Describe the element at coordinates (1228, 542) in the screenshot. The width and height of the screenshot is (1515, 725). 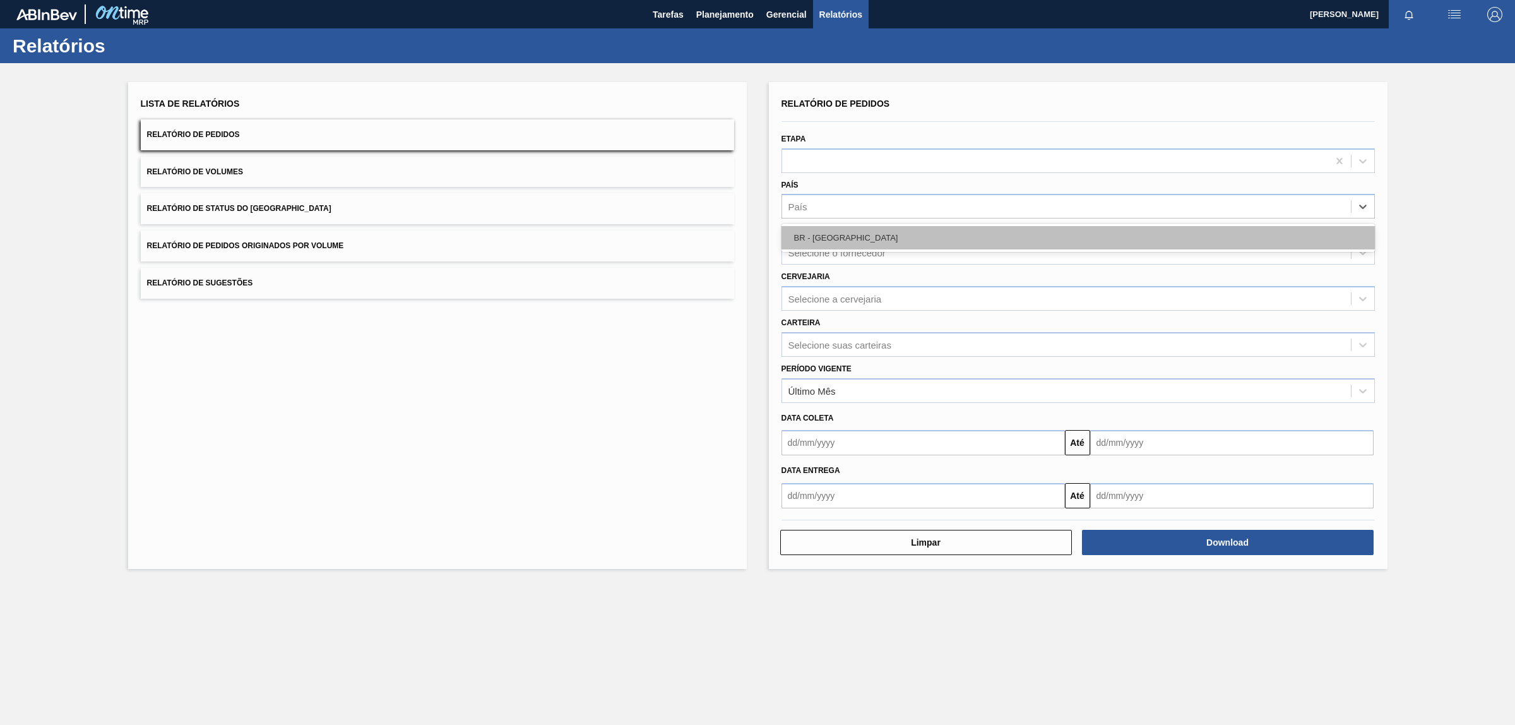
I see `button: Download` at that location.